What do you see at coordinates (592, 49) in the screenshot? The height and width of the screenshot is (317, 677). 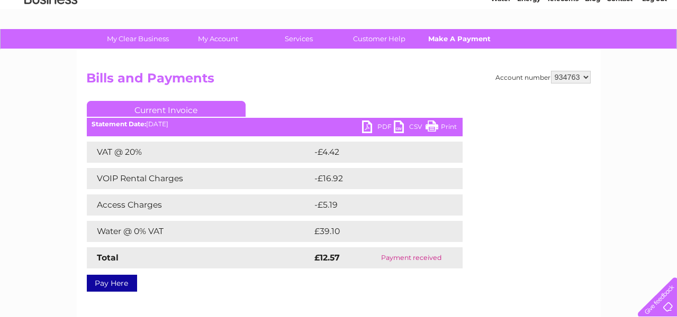 I see `a: Blog` at bounding box center [592, 49].